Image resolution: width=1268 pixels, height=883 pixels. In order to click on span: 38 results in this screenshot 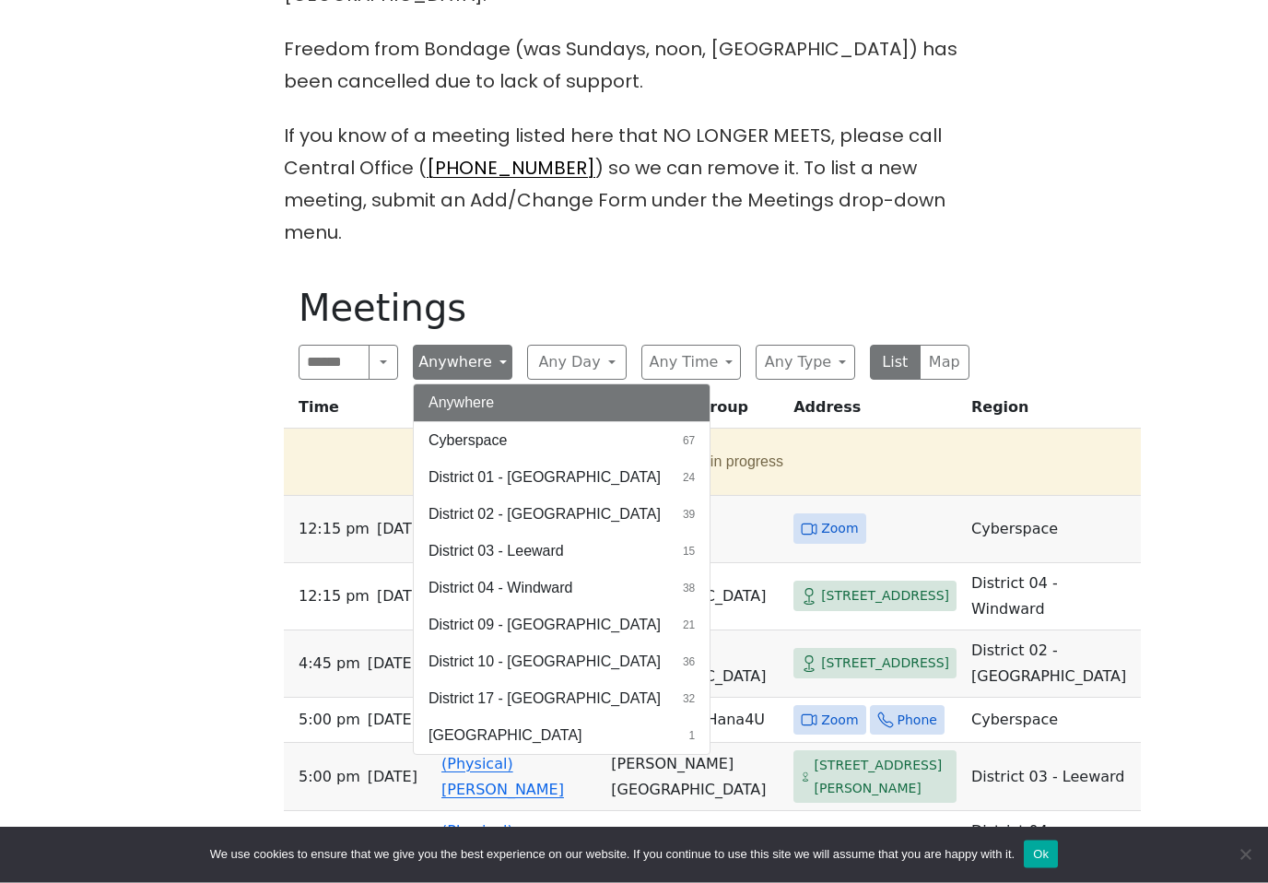, I will do `click(689, 589)`.